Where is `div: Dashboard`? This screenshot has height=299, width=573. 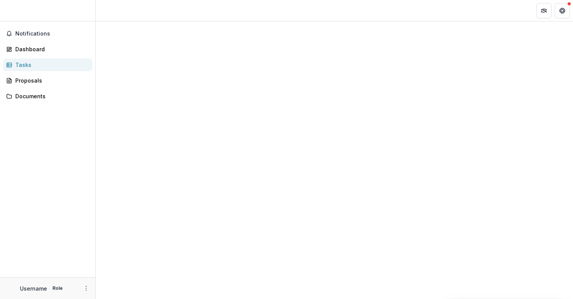
div: Dashboard is located at coordinates (51, 49).